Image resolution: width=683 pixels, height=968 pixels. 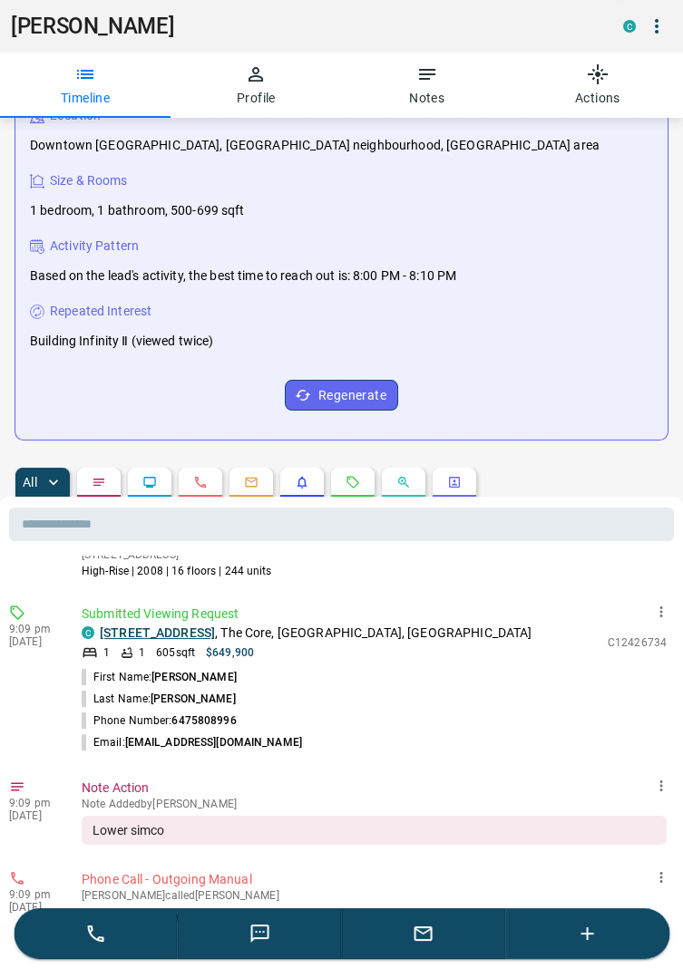 What do you see at coordinates (203, 721) in the screenshot?
I see `span: 6475808996` at bounding box center [203, 721].